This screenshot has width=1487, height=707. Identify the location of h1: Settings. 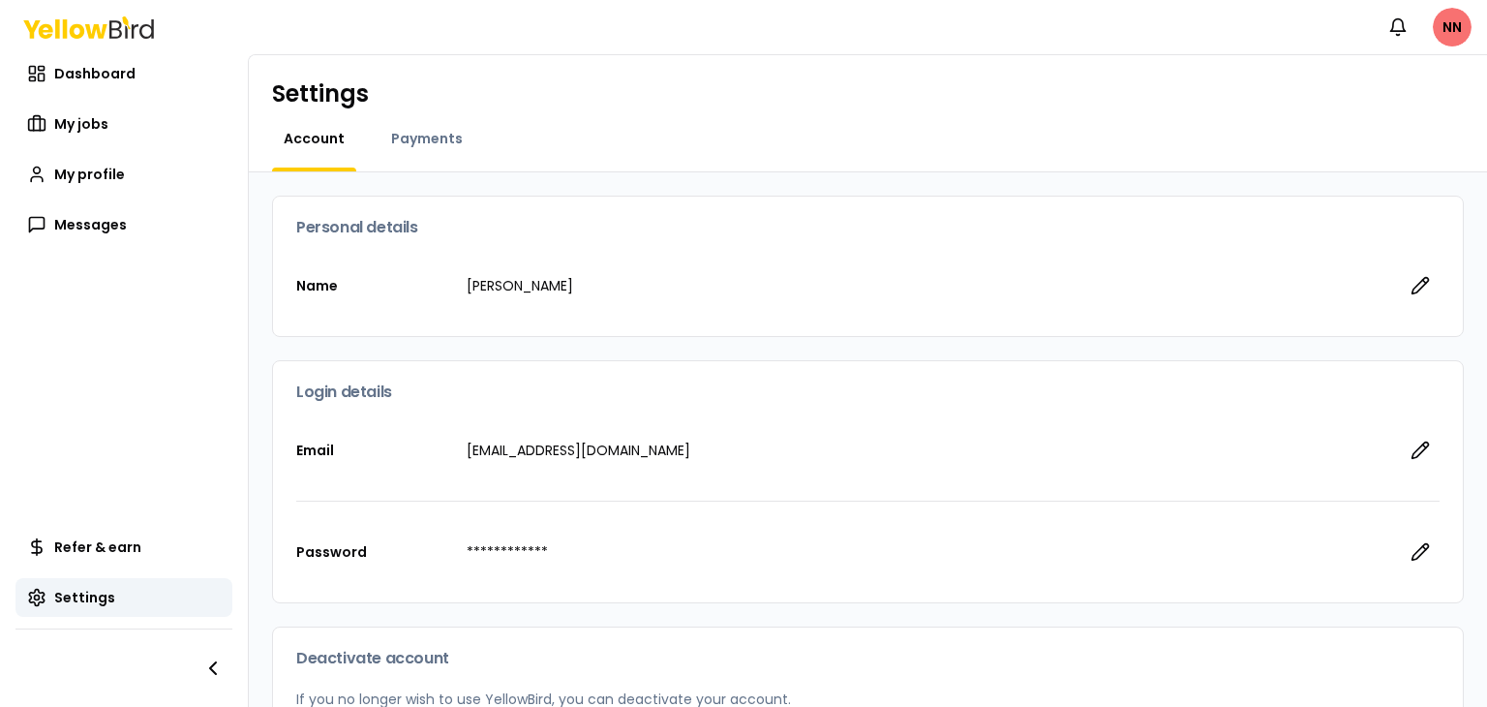
(867, 94).